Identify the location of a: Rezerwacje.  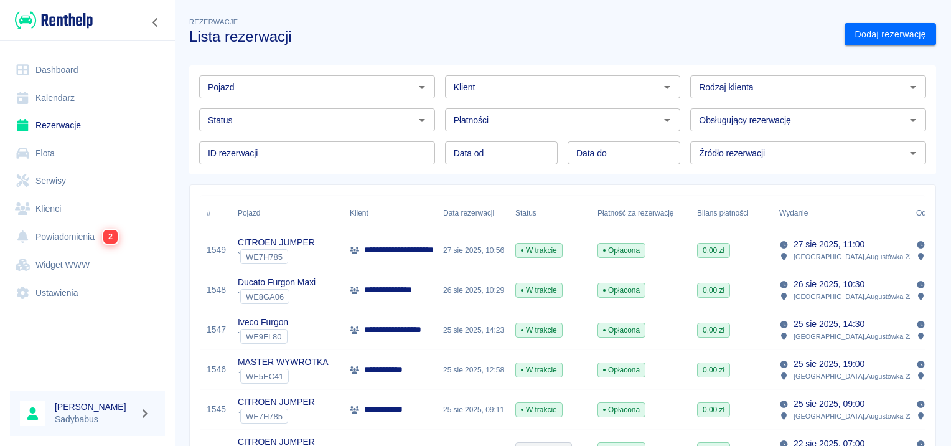
(87, 125).